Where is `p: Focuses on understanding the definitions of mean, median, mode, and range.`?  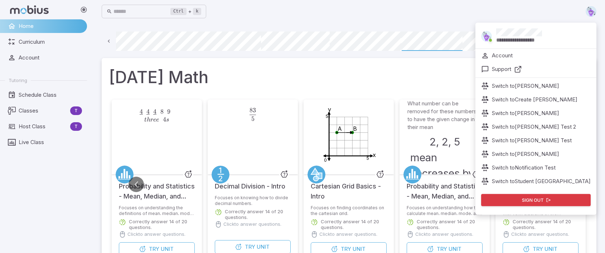
p: Focuses on understanding the definitions of mean, median, mode, and range. is located at coordinates (157, 210).